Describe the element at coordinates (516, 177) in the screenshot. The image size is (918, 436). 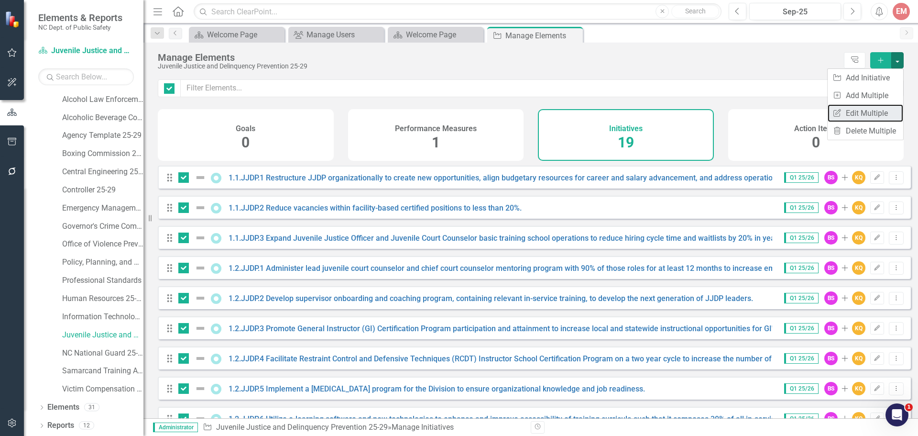
I see `a: 1.1.JJDP.1 Restructure JJDP organizationally to create new opportunities, align budgetary resourc...` at that location.